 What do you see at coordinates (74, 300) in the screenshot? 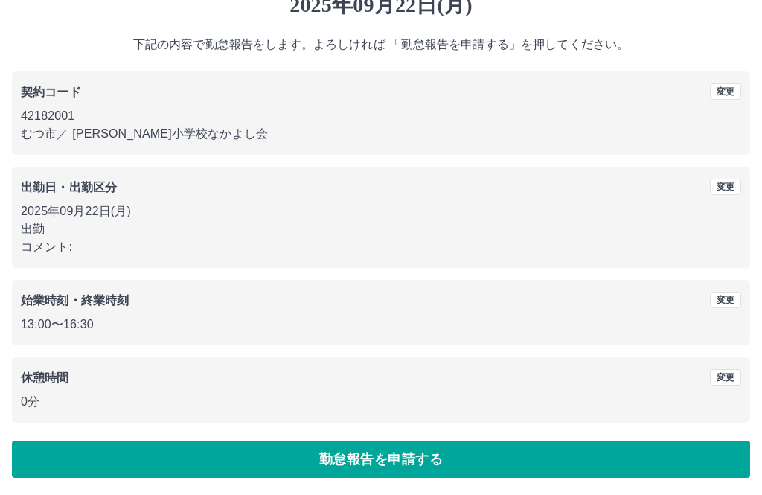
I see `b: 始業時刻・終業時刻` at bounding box center [74, 300].